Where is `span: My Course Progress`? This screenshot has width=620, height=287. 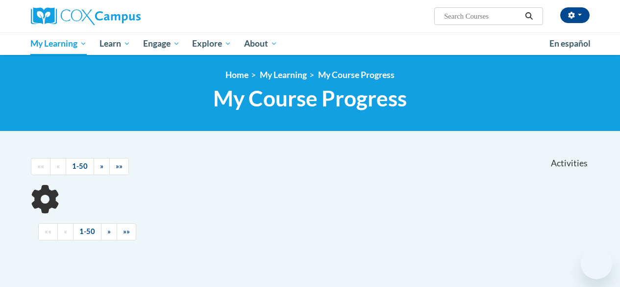 span: My Course Progress is located at coordinates (310, 98).